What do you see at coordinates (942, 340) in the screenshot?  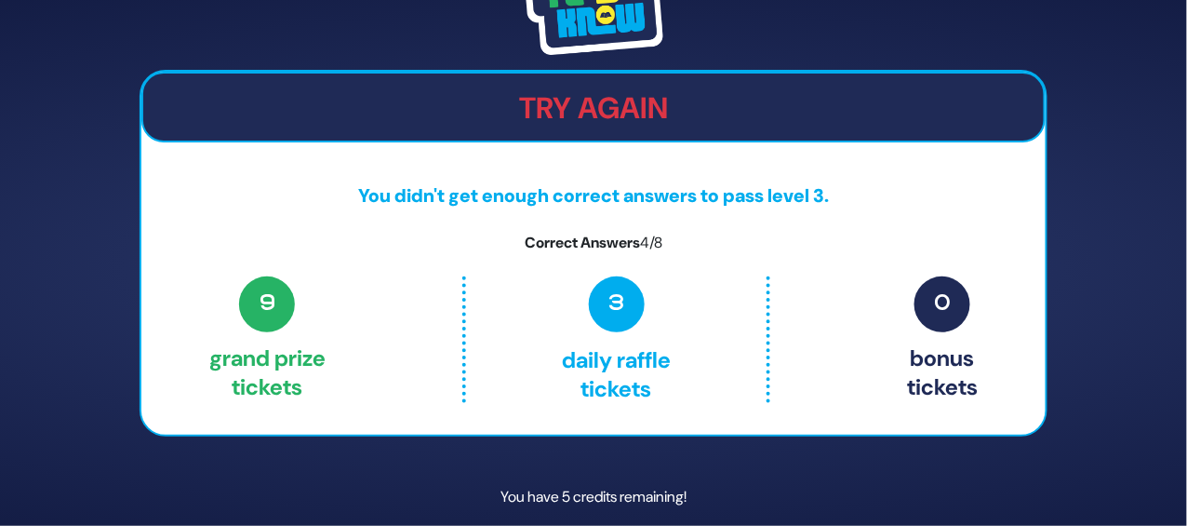 I see `p: Bonus tickets` at bounding box center [942, 340].